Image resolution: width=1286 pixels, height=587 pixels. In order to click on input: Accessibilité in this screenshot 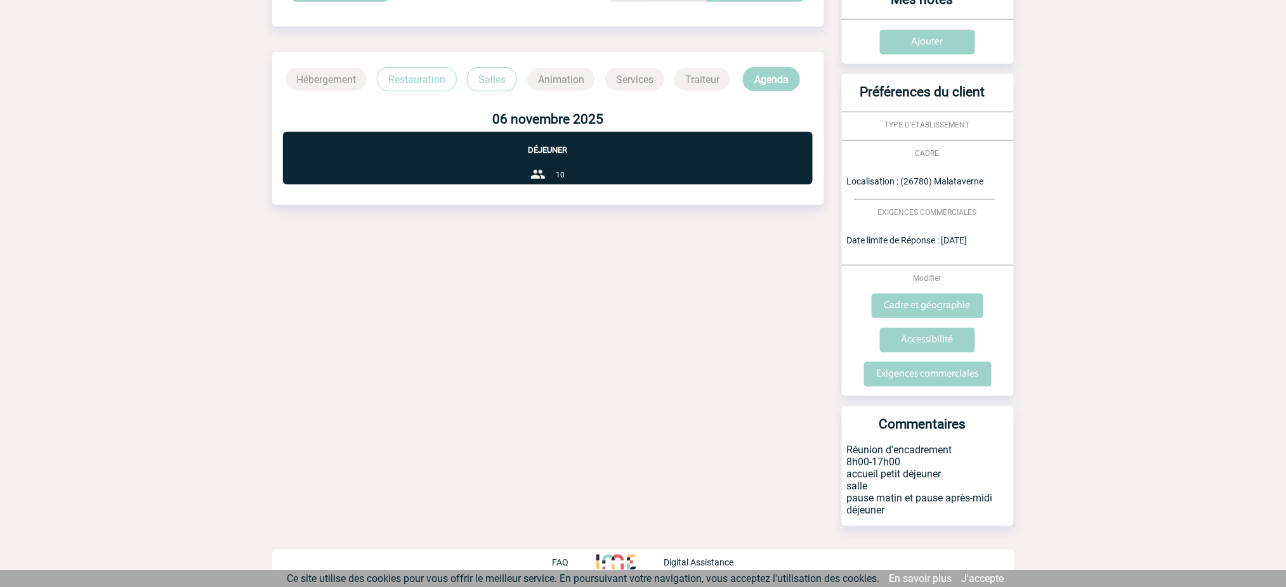, I will do `click(927, 340)`.